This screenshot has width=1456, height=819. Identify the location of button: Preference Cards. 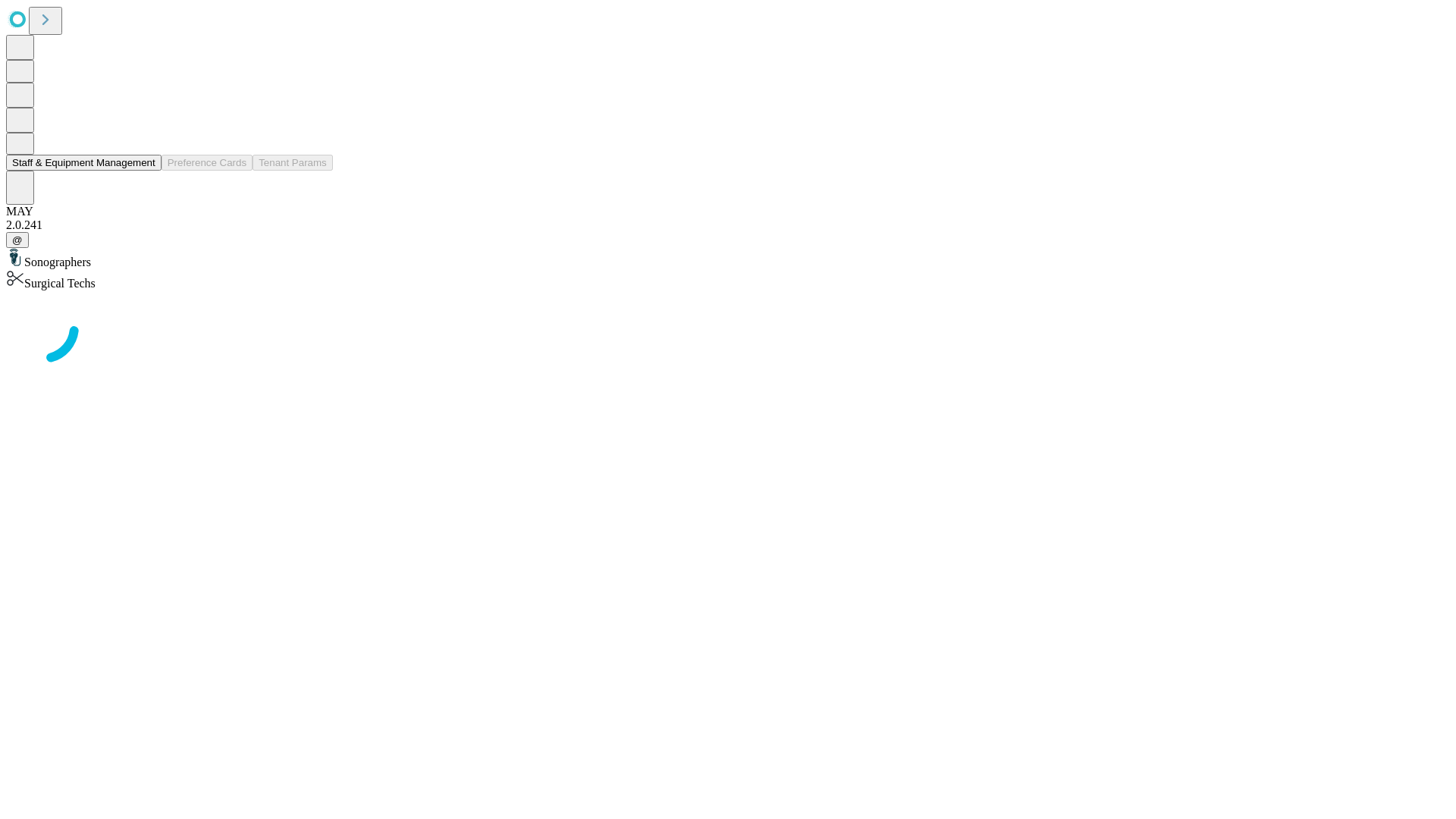
(207, 162).